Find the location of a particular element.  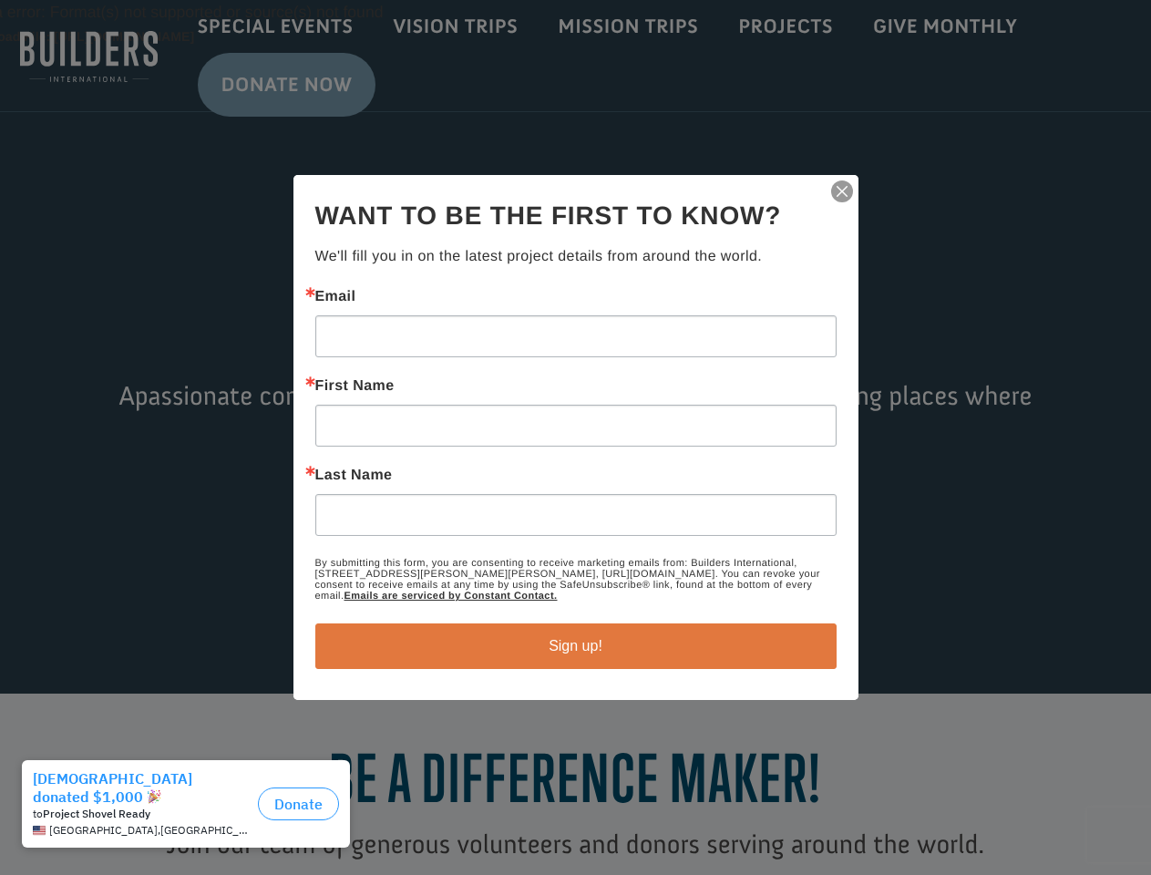

label: Last Name is located at coordinates (576, 476).